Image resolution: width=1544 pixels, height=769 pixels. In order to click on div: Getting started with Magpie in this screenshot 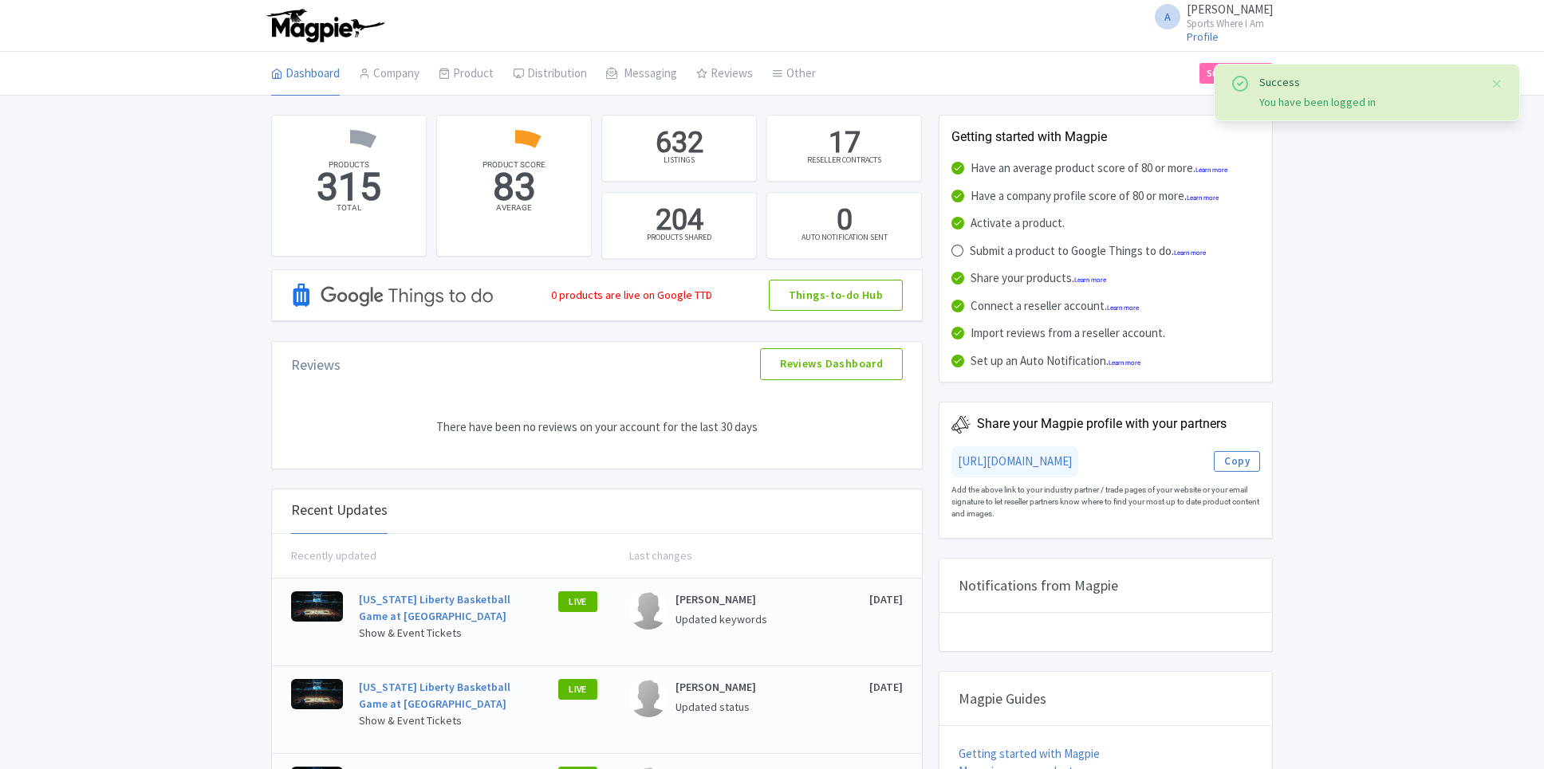, I will do `click(1105, 137)`.